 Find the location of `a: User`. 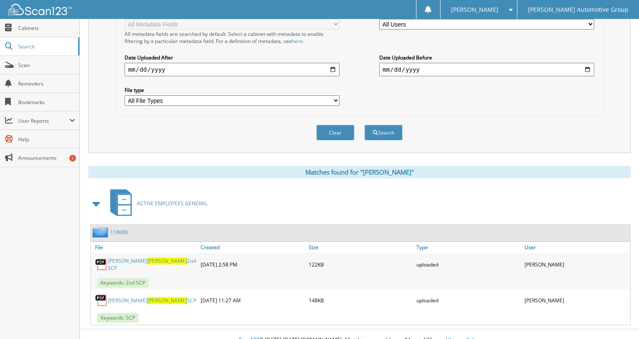

a: User is located at coordinates (576, 247).